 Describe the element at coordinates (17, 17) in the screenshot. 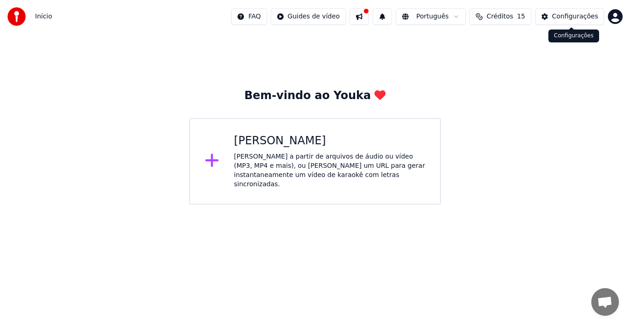

I see `img: youka` at that location.